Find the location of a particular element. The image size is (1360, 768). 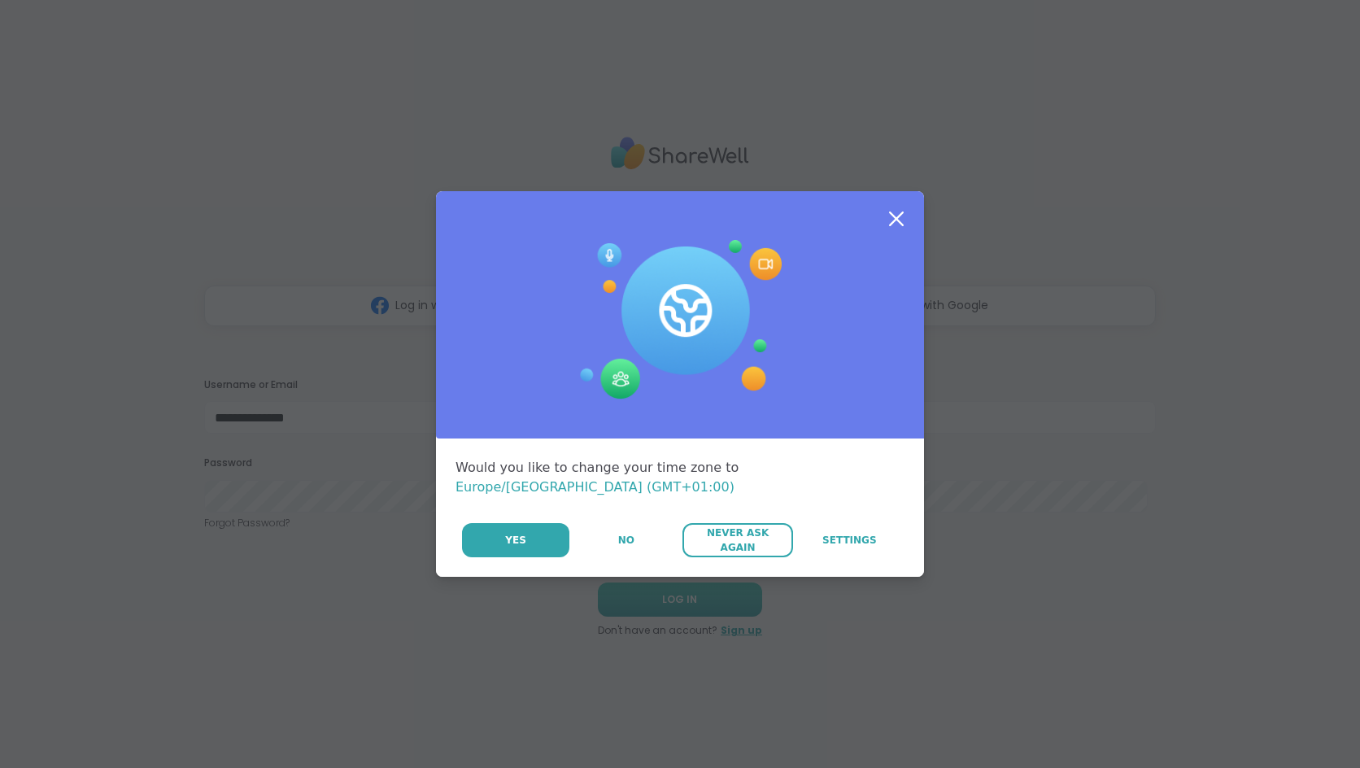

span: Never Ask Again is located at coordinates (737, 540).